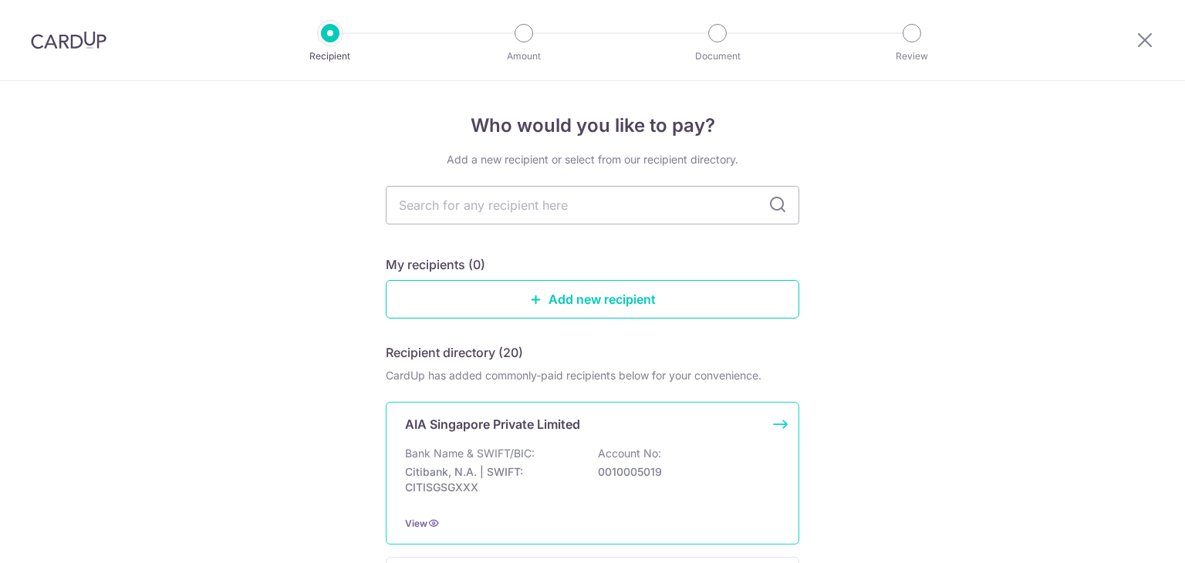  Describe the element at coordinates (470, 454) in the screenshot. I see `p: Bank Name & SWIFT/BIC:` at that location.